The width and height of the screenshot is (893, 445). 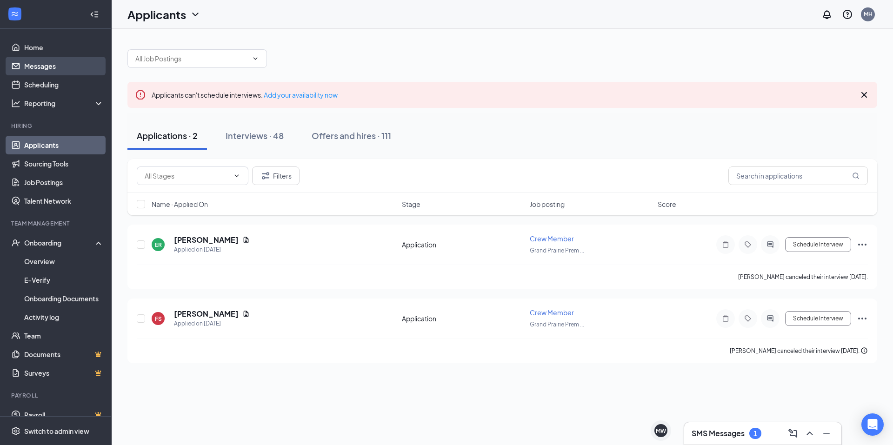 I want to click on h3: SMS Messages, so click(x=718, y=433).